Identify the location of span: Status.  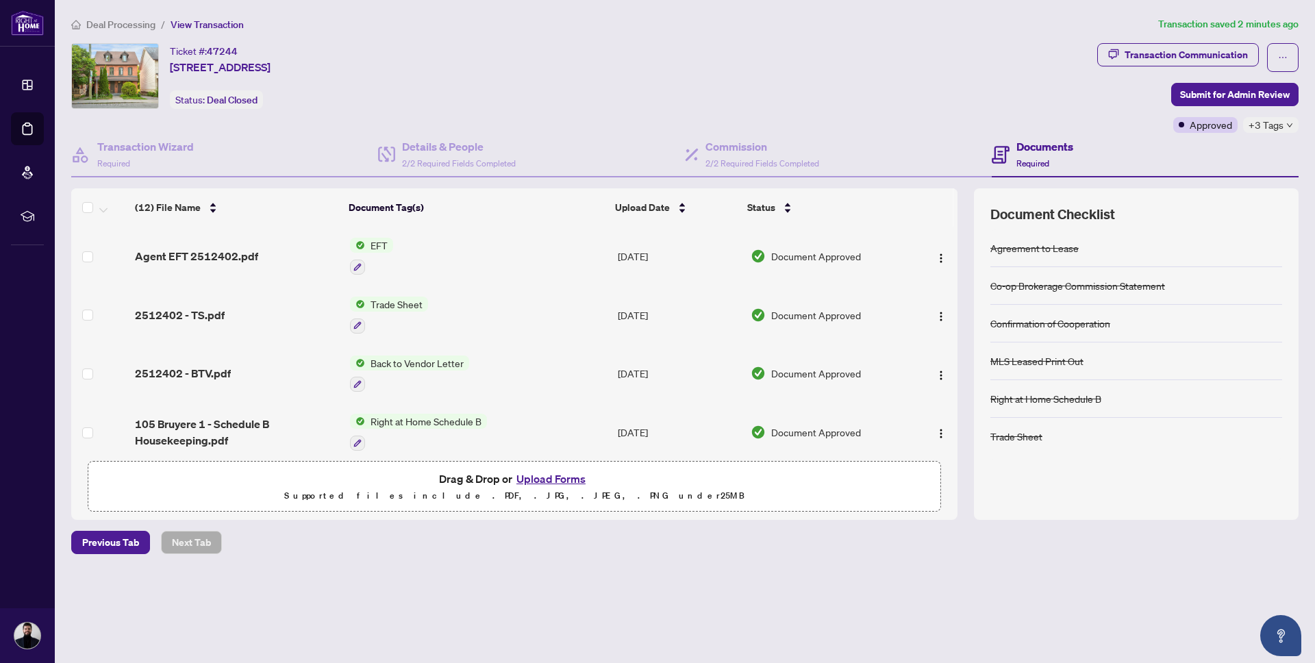
(761, 208).